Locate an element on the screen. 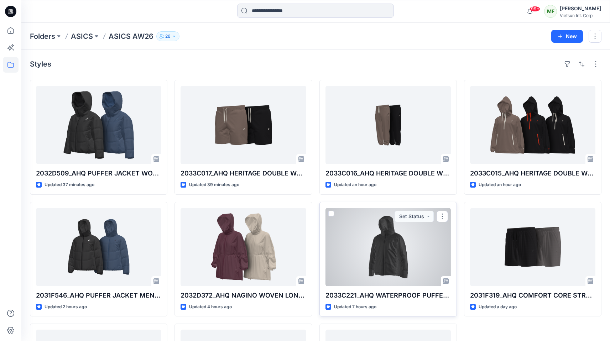  a: 2031F319_AHQ COMFORT CORE STRETCH WOVEN 7IN SHORT MEN WESTERN_SMS_AW26 is located at coordinates (532, 247).